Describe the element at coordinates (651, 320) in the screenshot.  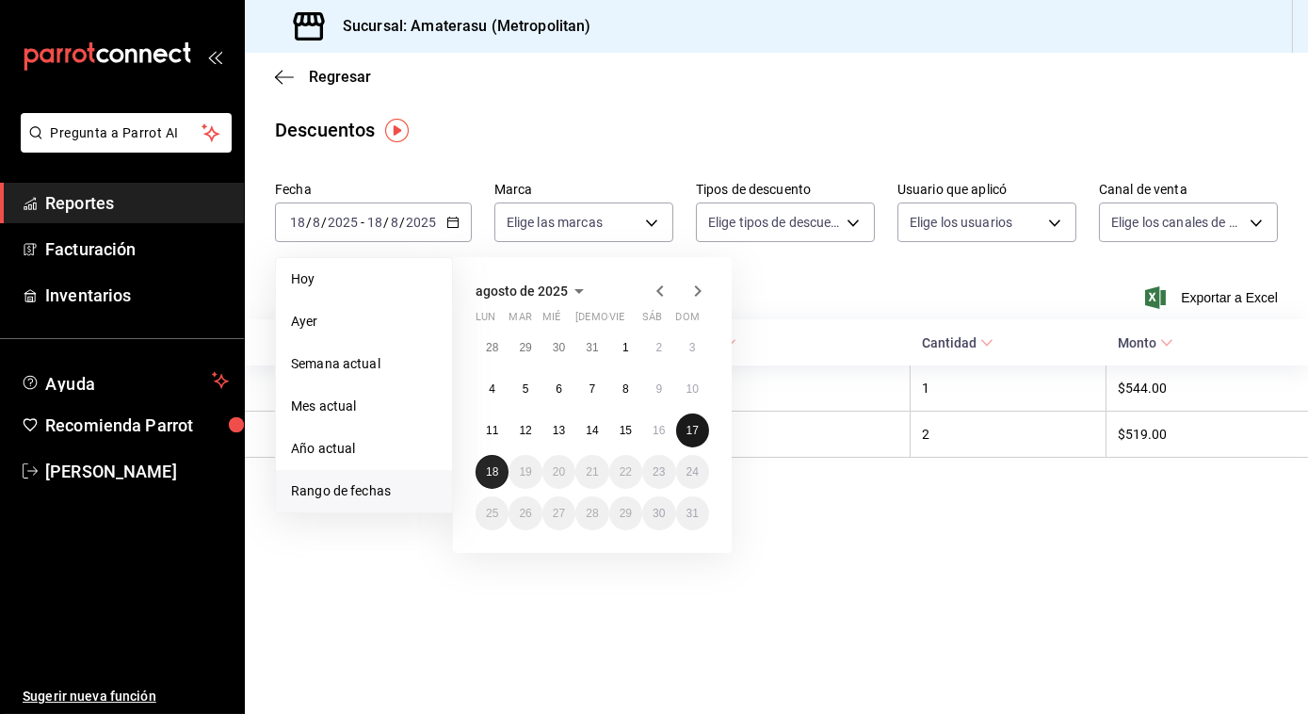
I see `abbr: sábado` at that location.